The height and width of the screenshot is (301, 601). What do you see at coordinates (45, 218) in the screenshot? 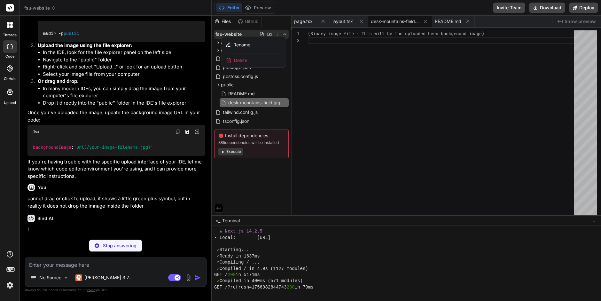
I see `h6: Bind AI` at bounding box center [45, 218].